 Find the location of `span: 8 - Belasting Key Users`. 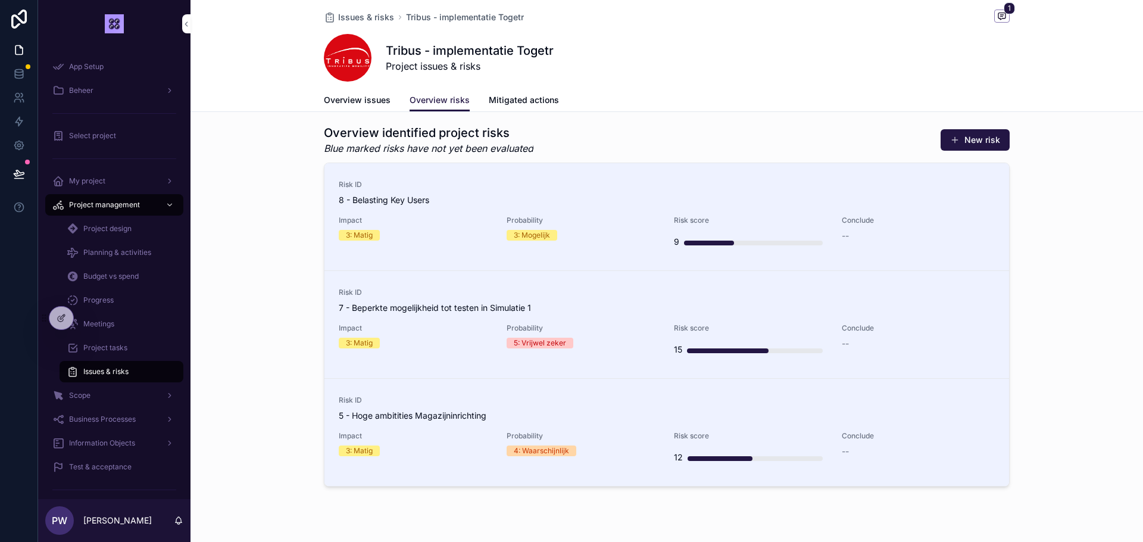

span: 8 - Belasting Key Users is located at coordinates (667, 200).